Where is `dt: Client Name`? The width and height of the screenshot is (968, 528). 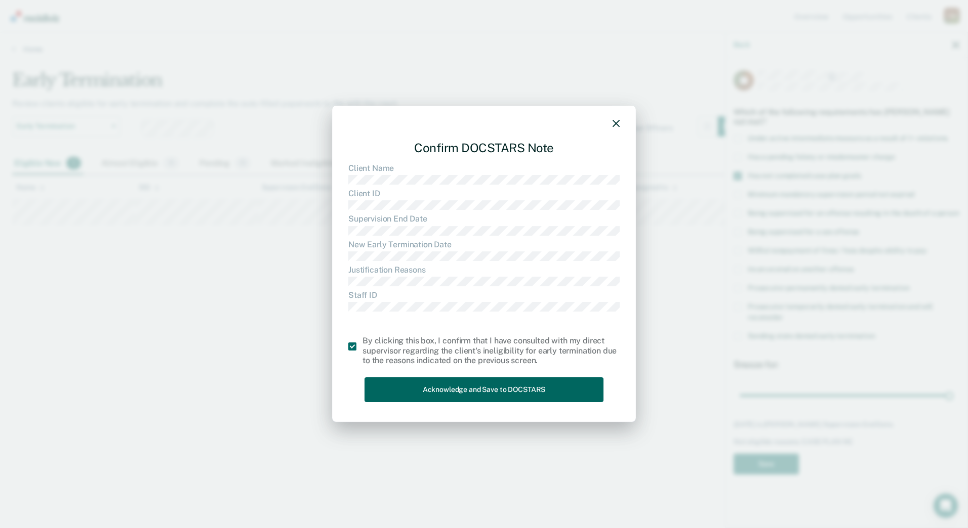
dt: Client Name is located at coordinates (484, 168).